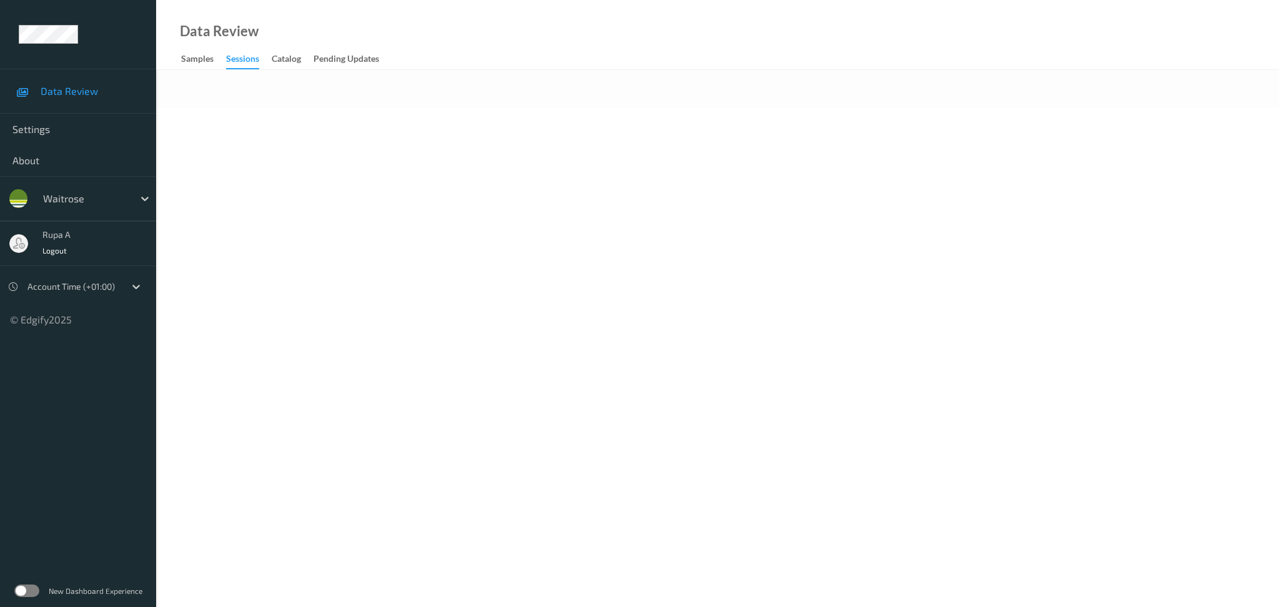 The image size is (1279, 607). I want to click on a: Catalog, so click(292, 59).